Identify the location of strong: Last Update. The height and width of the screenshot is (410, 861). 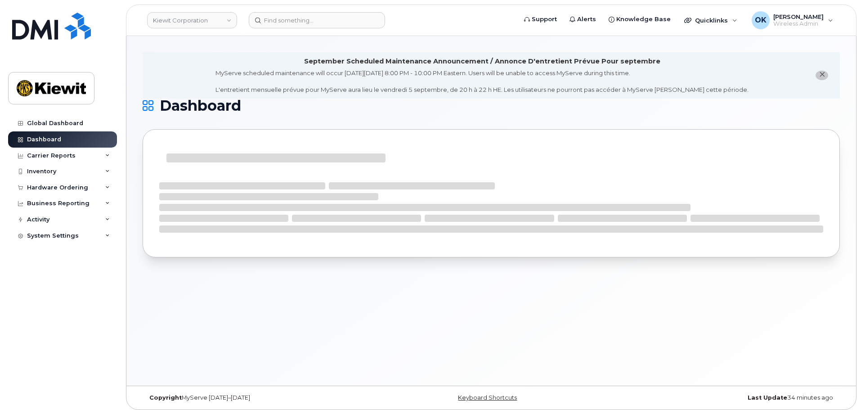
(768, 397).